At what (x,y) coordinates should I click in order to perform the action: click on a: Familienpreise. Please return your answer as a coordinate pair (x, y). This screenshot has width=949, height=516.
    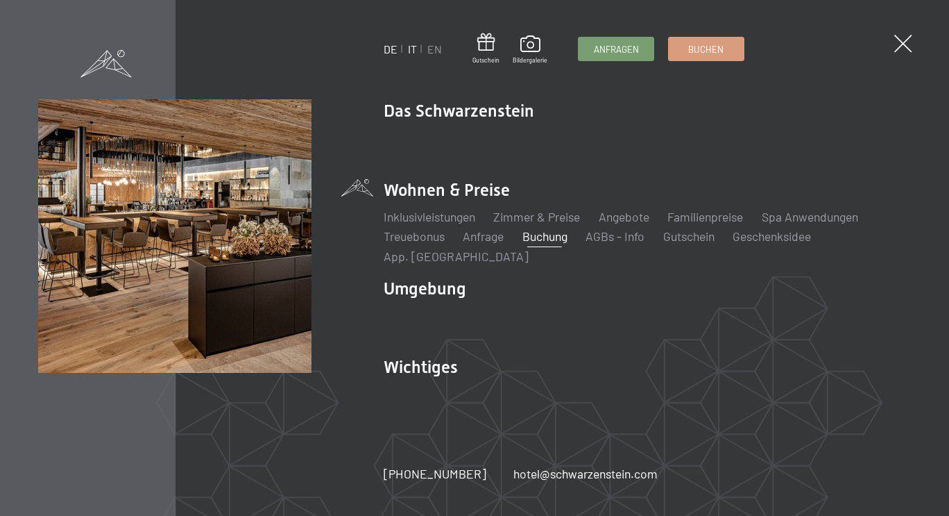
    Looking at the image, I should click on (705, 216).